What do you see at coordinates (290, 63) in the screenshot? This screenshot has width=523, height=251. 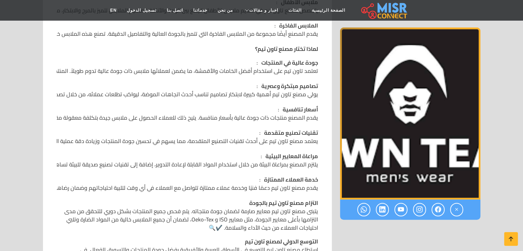 I see `strong: جودة عالية في المنتجات` at bounding box center [290, 63].